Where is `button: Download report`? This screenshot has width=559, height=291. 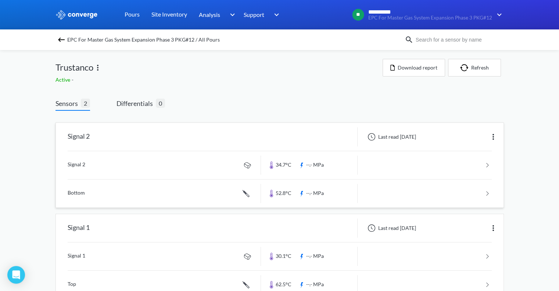
button: Download report is located at coordinates (414, 68).